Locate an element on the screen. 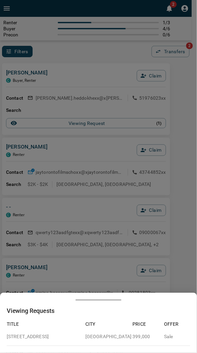  p: Price is located at coordinates (146, 325).